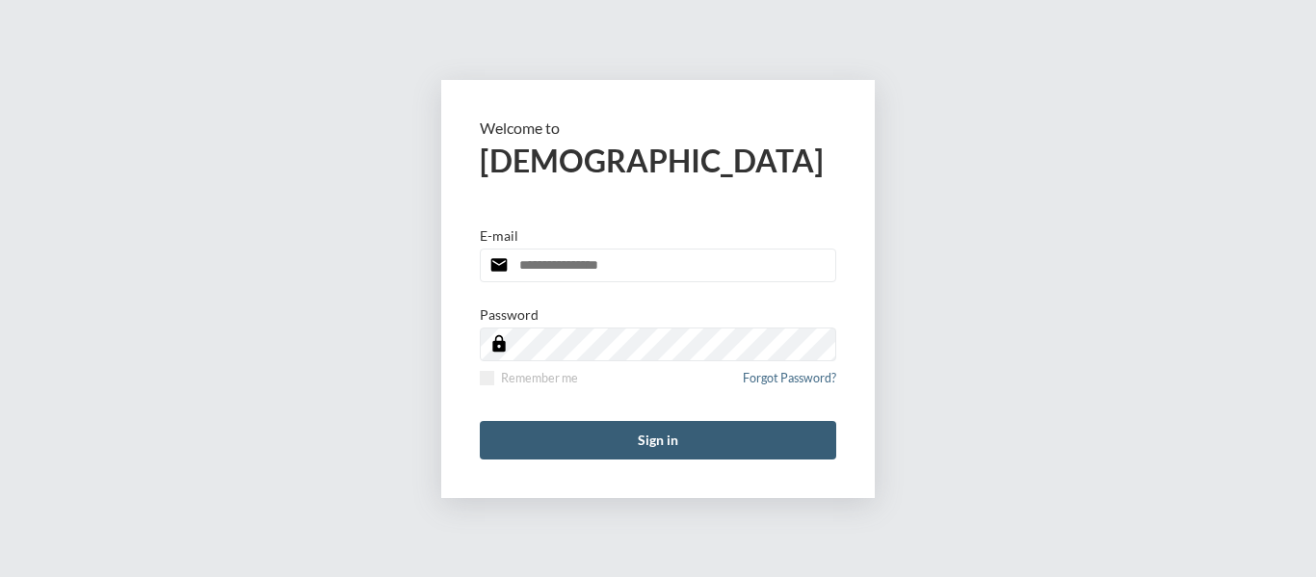 This screenshot has height=577, width=1316. I want to click on p: Welcome to, so click(658, 127).